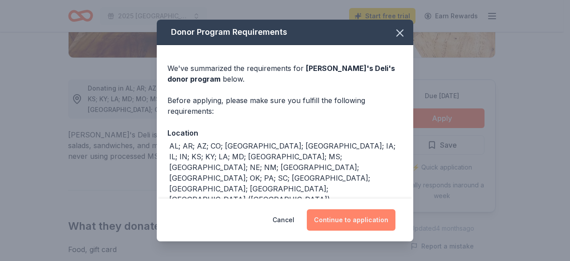 Image resolution: width=570 pixels, height=261 pixels. I want to click on div: We've summarized the requirements for below., so click(285, 74).